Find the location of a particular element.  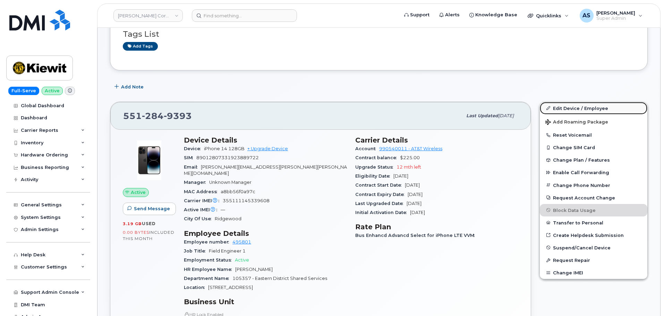

span: Initial Activation Date is located at coordinates (383, 212).